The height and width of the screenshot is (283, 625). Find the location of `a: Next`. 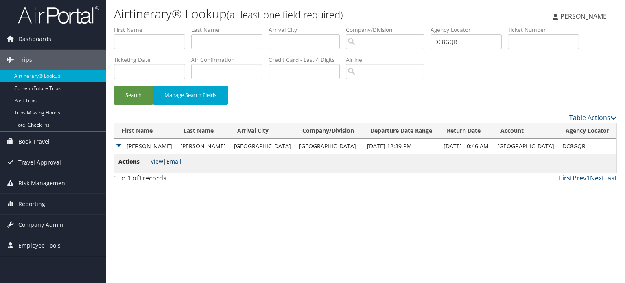

a: Next is located at coordinates (597, 178).